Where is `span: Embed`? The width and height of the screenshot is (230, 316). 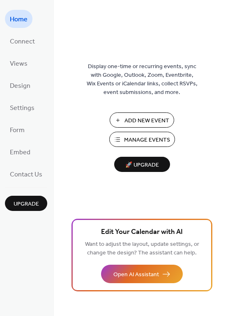
span: Embed is located at coordinates (20, 153).